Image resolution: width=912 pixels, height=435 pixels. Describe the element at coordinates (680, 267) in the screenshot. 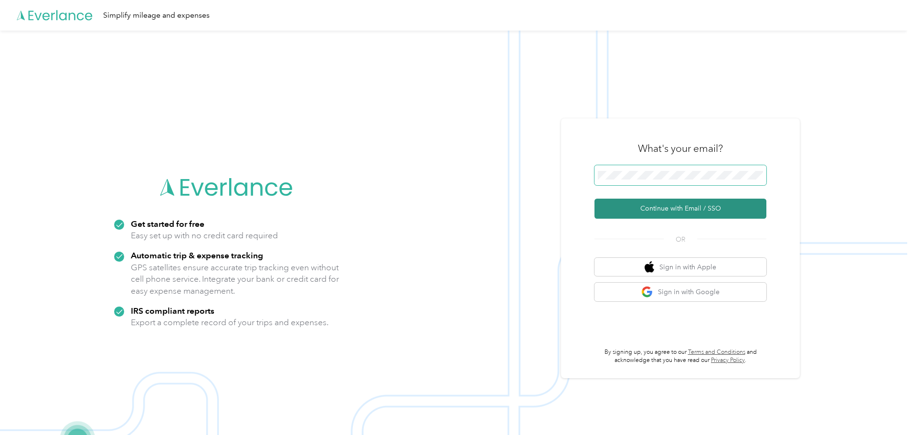

I see `button: apple logoSign in with Apple` at that location.